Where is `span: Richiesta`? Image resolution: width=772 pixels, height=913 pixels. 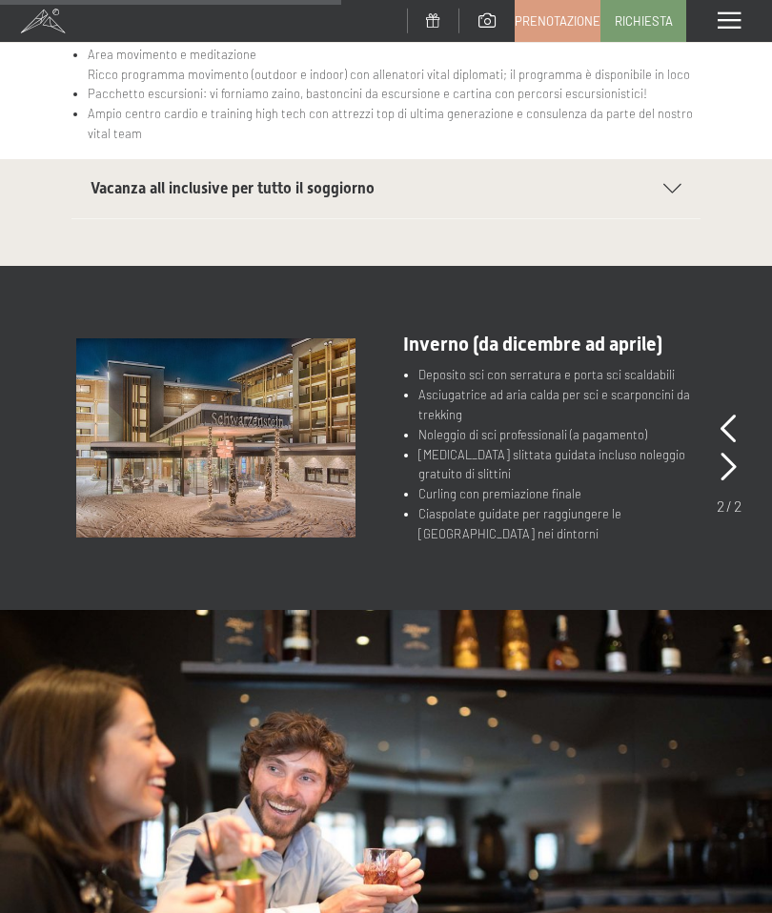 span: Richiesta is located at coordinates (643, 21).